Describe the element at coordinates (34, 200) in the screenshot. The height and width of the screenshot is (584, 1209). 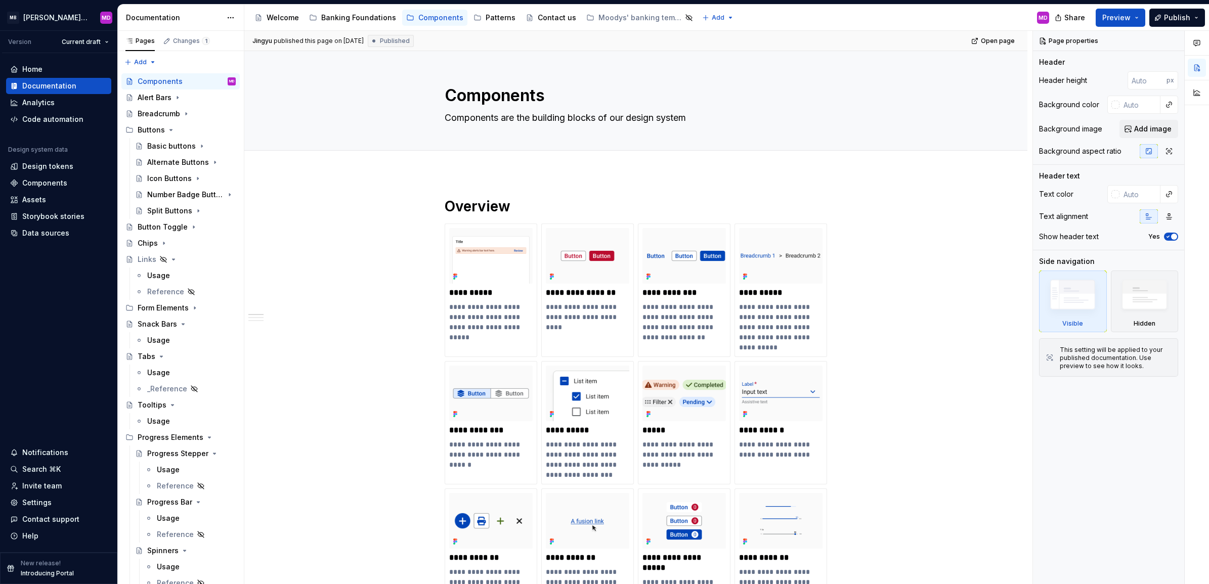
I see `div: Assets` at that location.